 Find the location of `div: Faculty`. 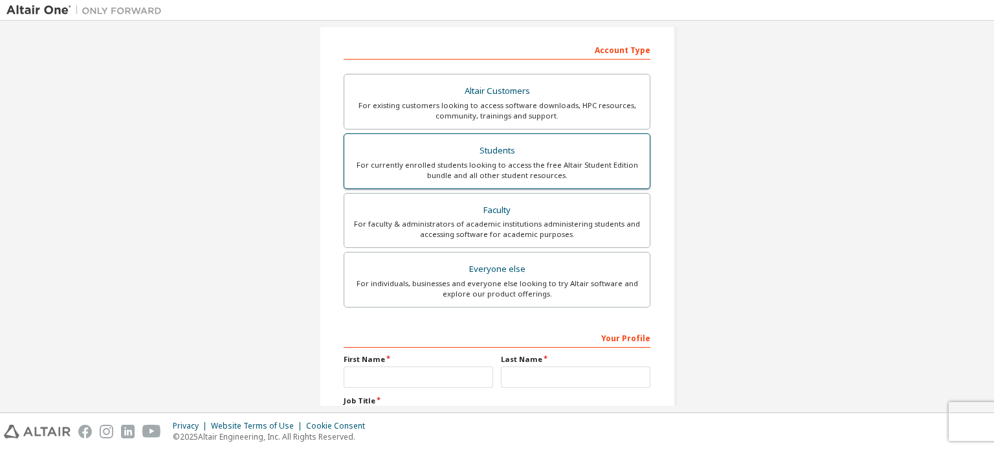

div: Faculty is located at coordinates (497, 210).